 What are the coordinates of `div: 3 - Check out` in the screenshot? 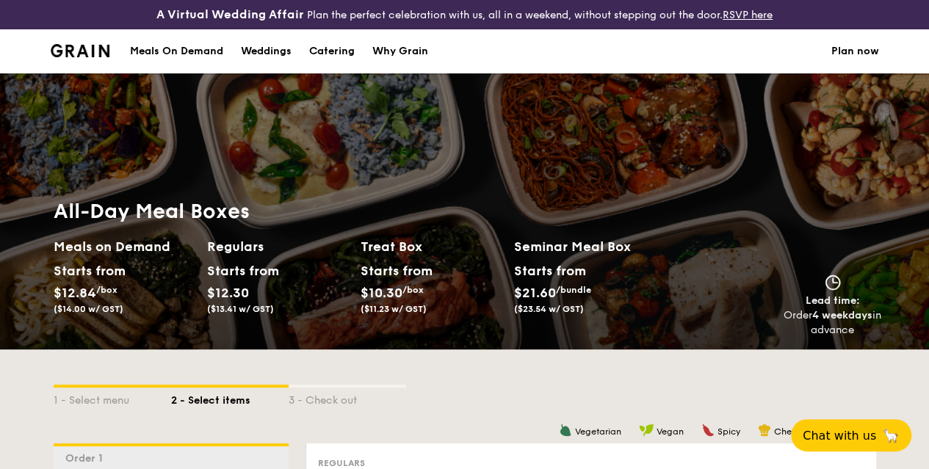 It's located at (347, 398).